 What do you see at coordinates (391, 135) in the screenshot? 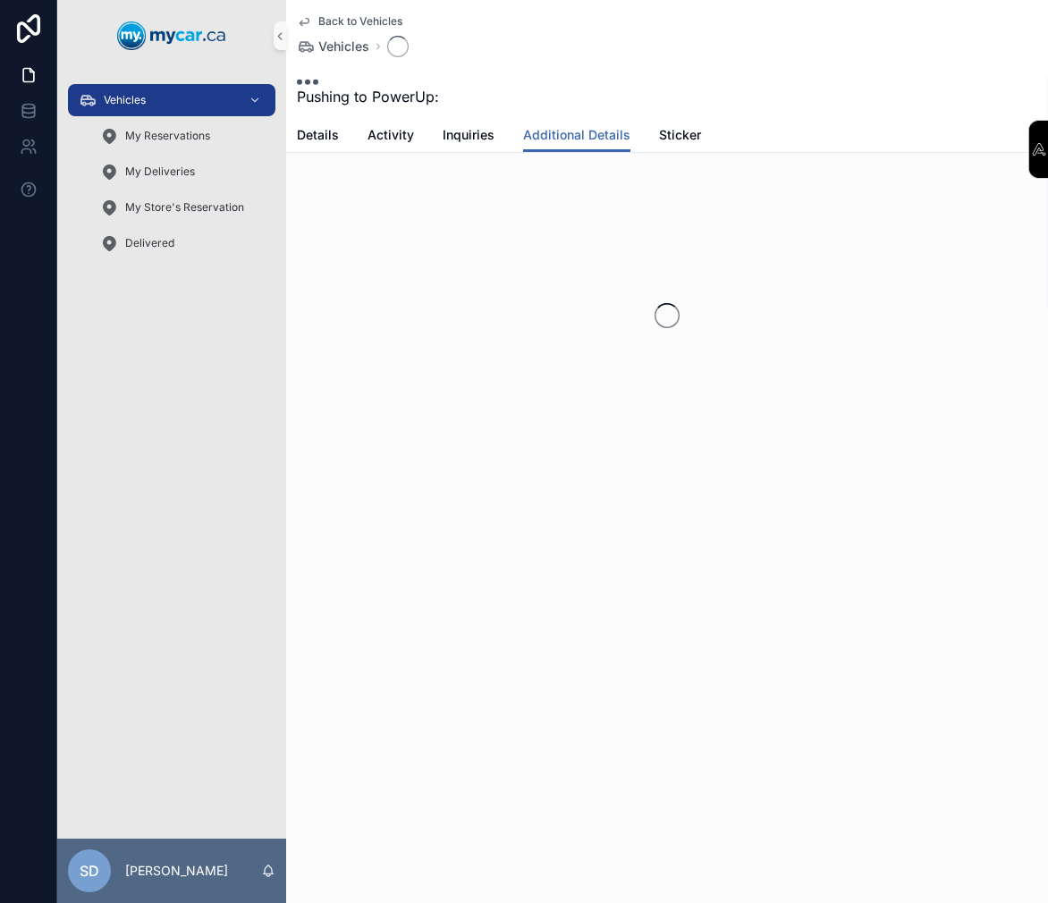
I see `span: Activity` at bounding box center [391, 135].